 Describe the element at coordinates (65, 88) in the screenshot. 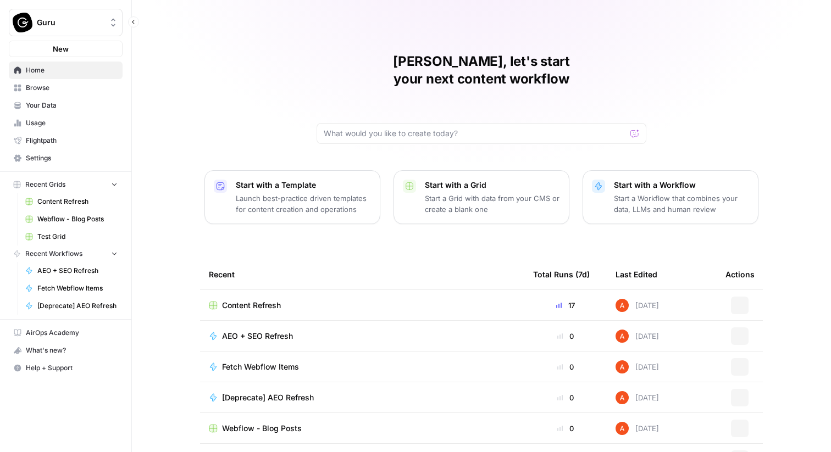

I see `a: Browse` at that location.